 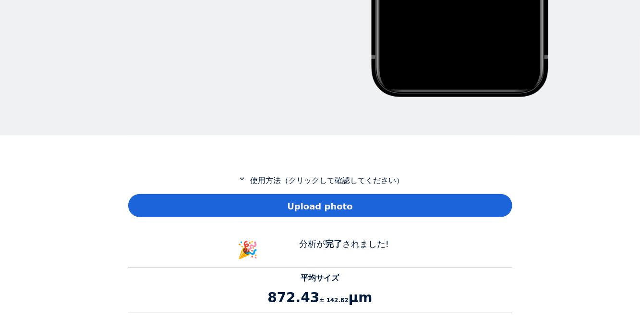 What do you see at coordinates (334, 243) in the screenshot?
I see `b: 完了` at bounding box center [334, 243].